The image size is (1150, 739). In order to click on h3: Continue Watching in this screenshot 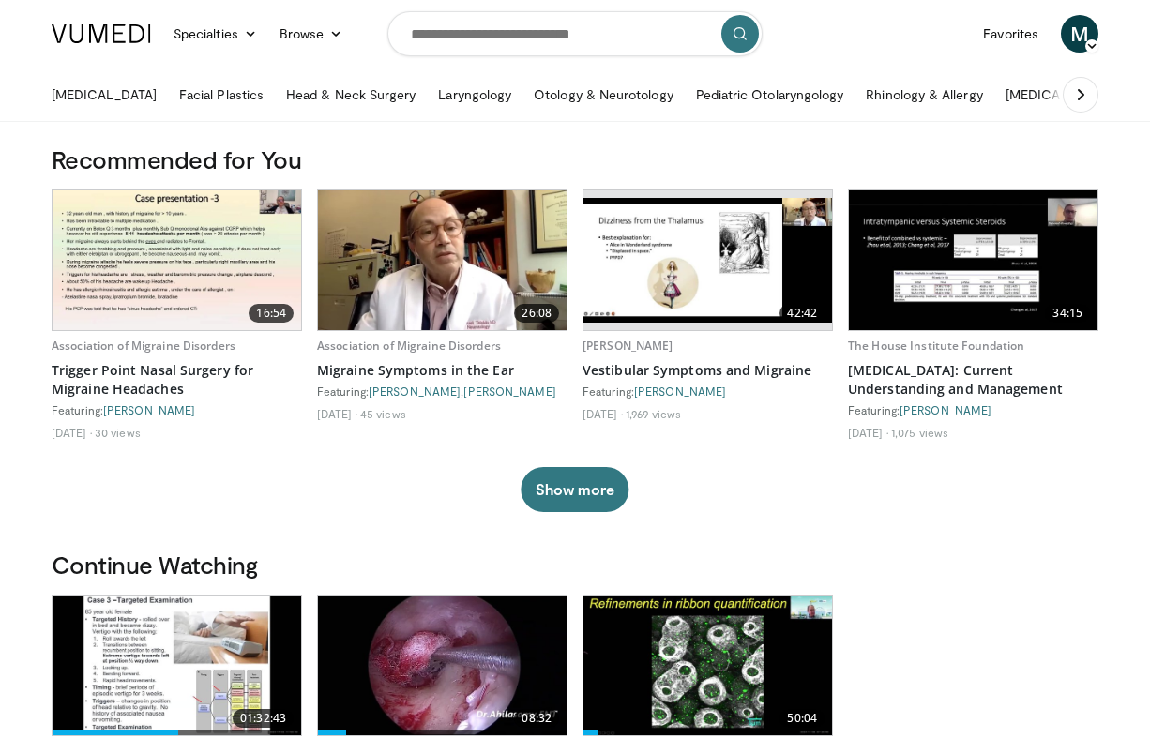, I will do `click(575, 565)`.